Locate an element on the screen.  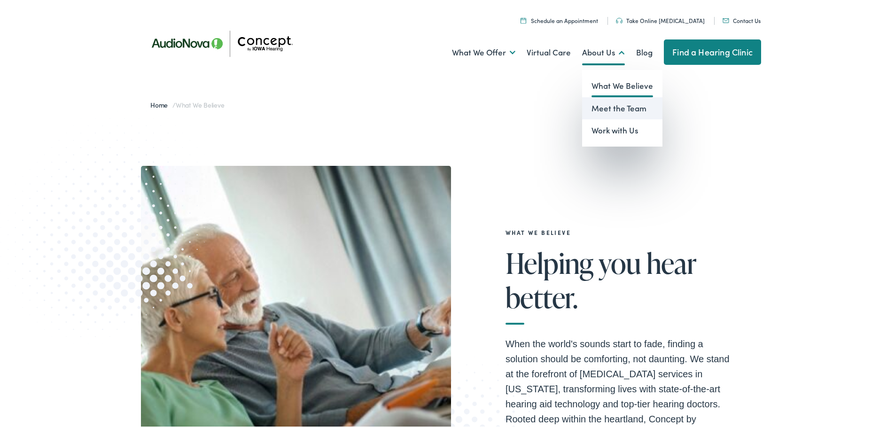
a: Schedule an Appointment is located at coordinates (559, 18).